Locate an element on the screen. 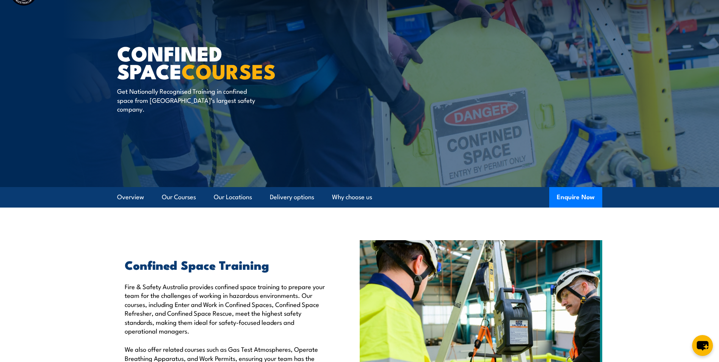  a: Our Locations is located at coordinates (233, 197).